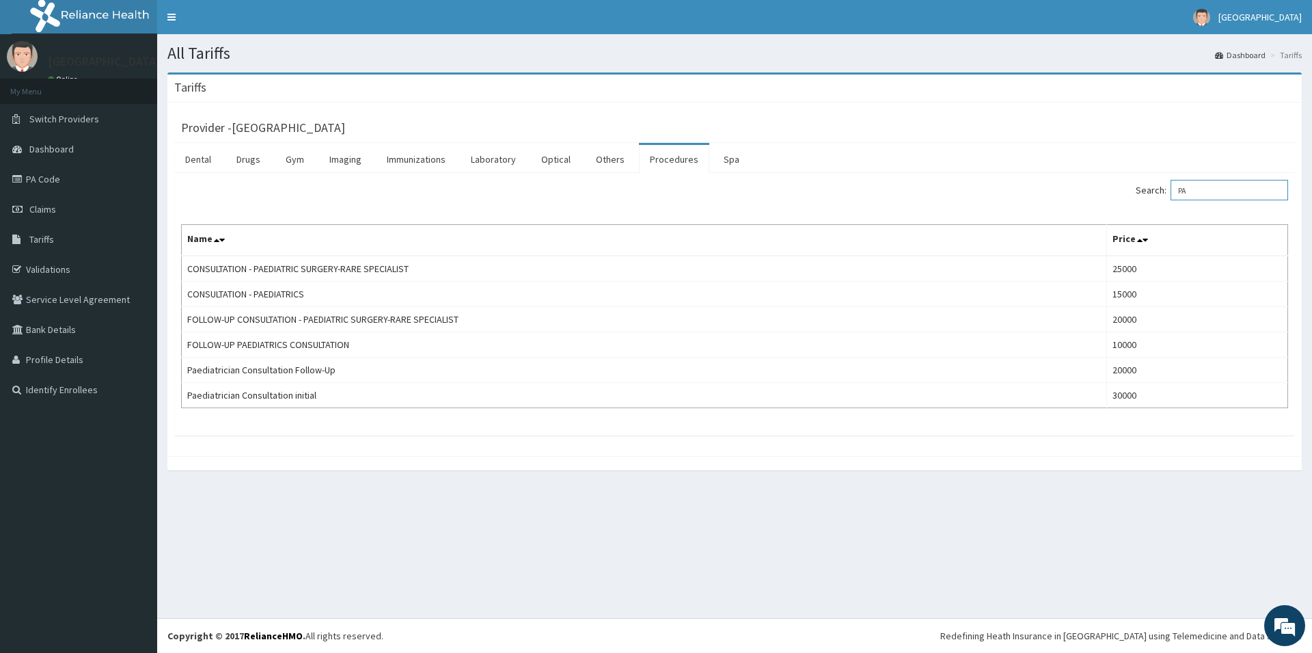 The height and width of the screenshot is (653, 1312). What do you see at coordinates (134, 241) in the screenshot?
I see `span: We're online!` at bounding box center [134, 241].